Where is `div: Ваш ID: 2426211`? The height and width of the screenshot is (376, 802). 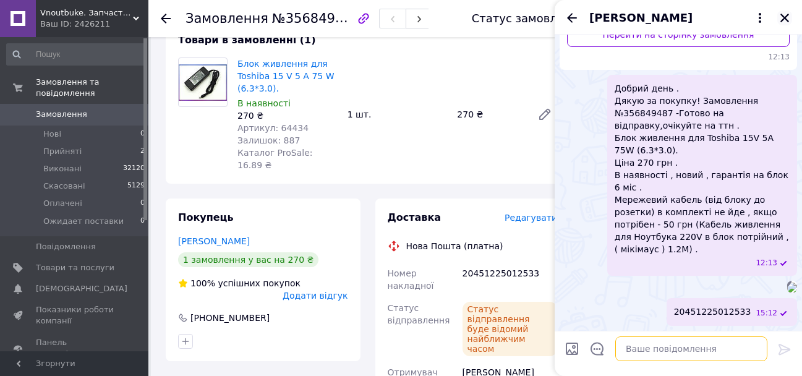
div: Ваш ID: 2426211 is located at coordinates (94, 24).